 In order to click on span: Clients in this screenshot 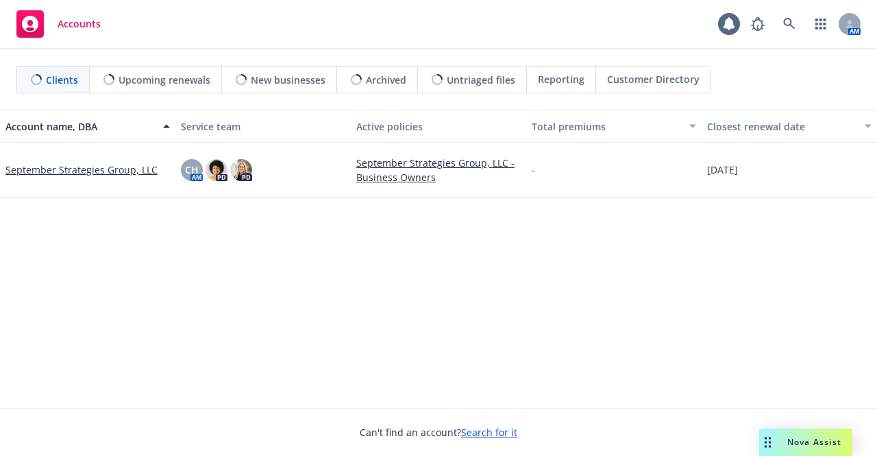, I will do `click(62, 80)`.